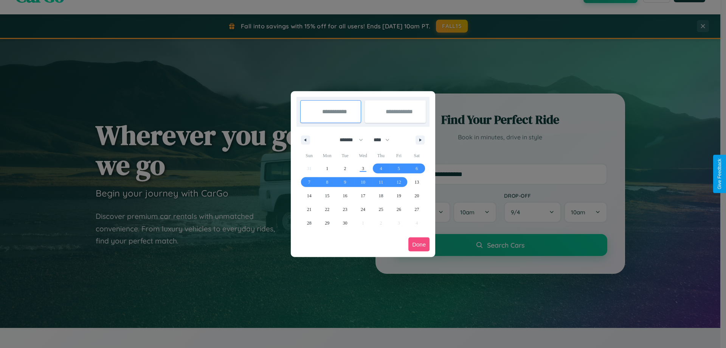 This screenshot has width=726, height=348. Describe the element at coordinates (363, 182) in the screenshot. I see `button: 10` at that location.